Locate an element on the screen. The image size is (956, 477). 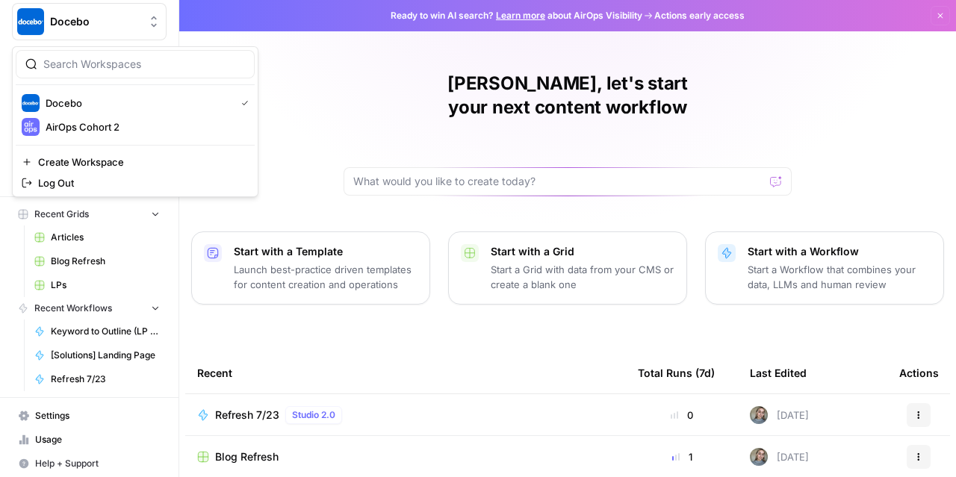
span: Usage is located at coordinates (97, 440).